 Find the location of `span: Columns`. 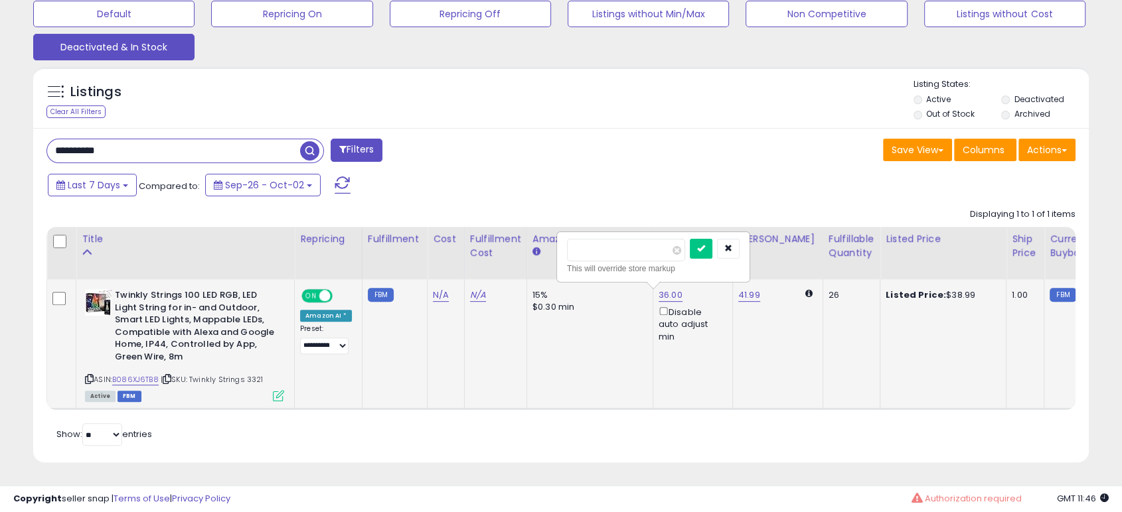

span: Columns is located at coordinates (983, 150).